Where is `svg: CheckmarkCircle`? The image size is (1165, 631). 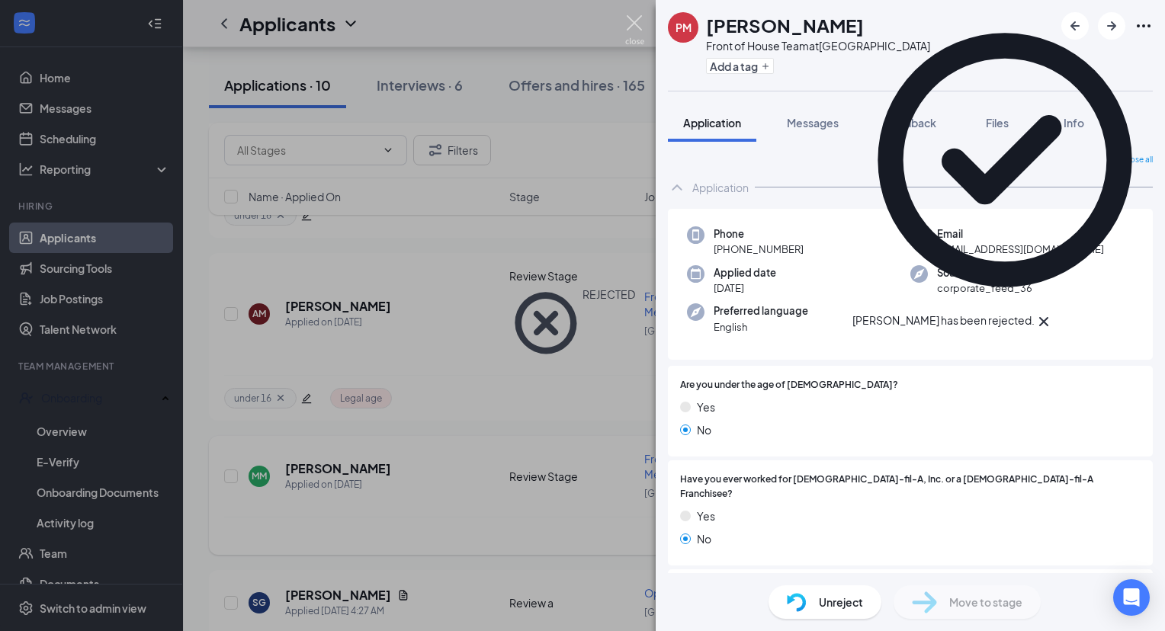
svg: CheckmarkCircle is located at coordinates (1005, 160).